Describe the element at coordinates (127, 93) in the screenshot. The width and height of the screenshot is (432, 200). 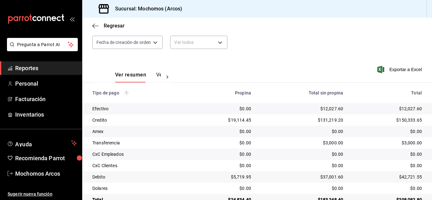
I see `svg: Los pagos realizados con Pay y otras terminales son montos brutos.` at that location.